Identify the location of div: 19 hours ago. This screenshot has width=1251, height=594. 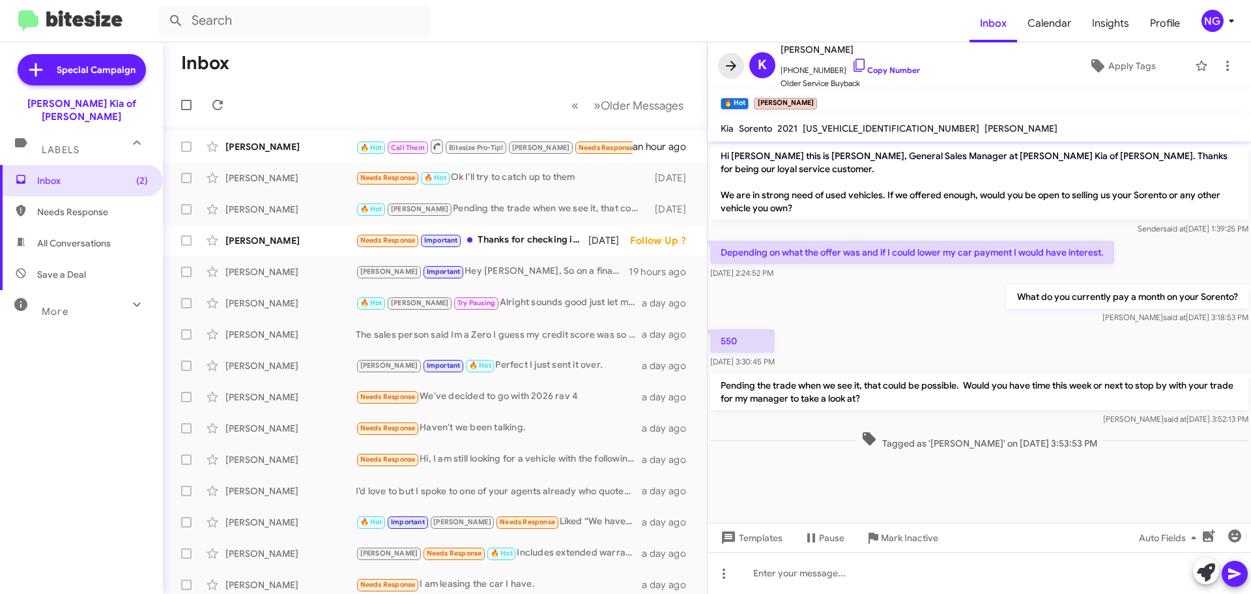
(663, 272).